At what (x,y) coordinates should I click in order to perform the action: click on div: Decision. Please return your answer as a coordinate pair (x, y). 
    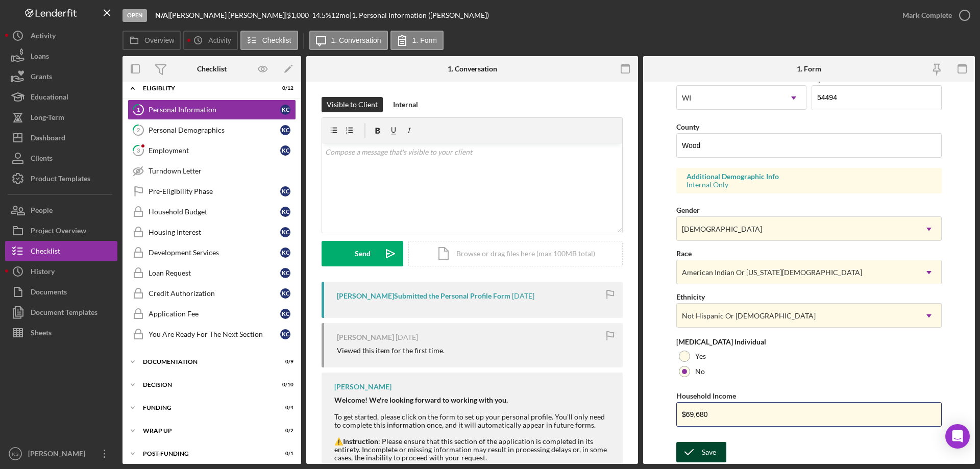
    Looking at the image, I should click on (205, 385).